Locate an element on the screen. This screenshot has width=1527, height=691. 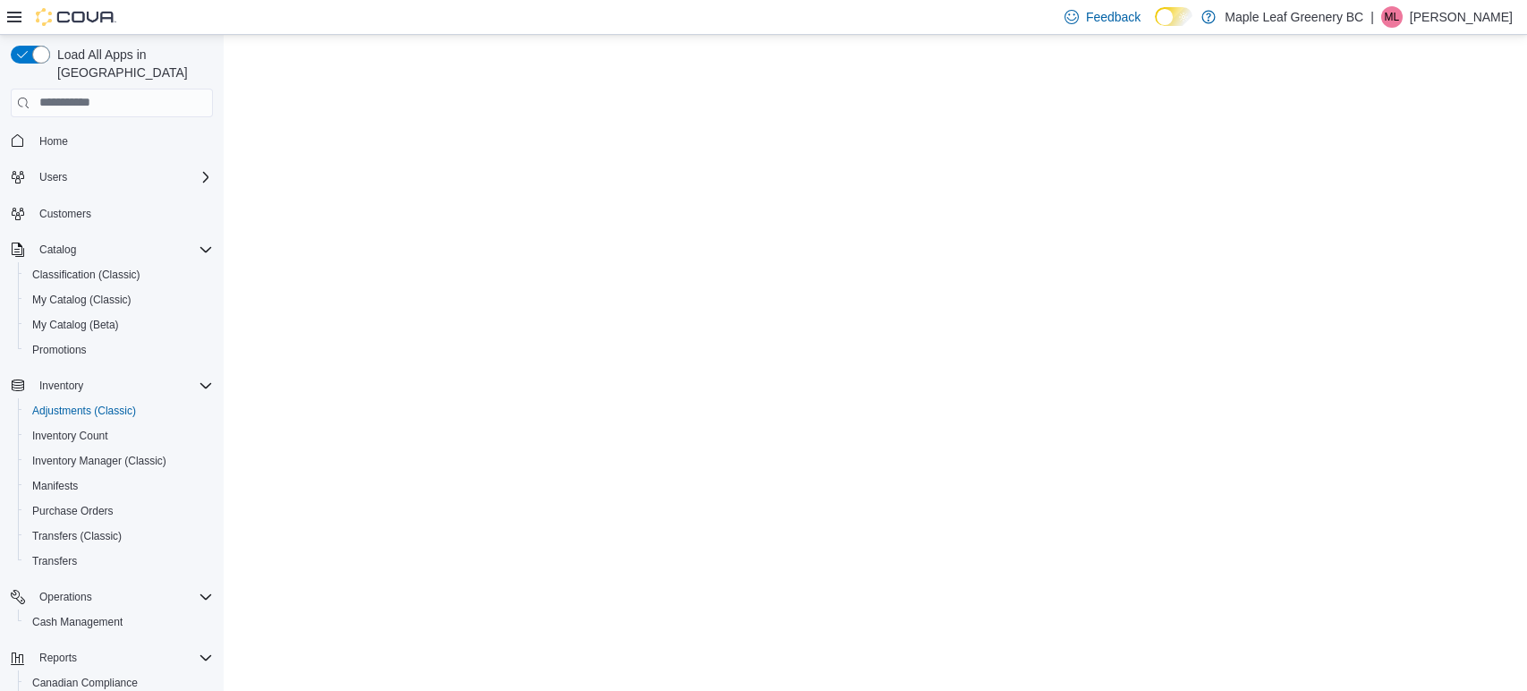
button: Purchase Orders is located at coordinates (119, 511).